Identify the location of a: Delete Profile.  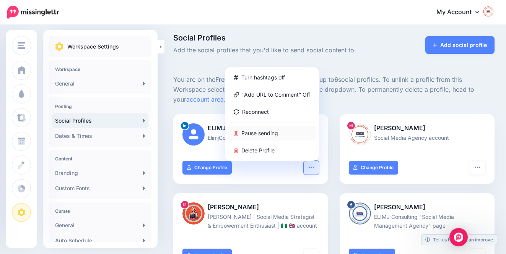
(272, 150).